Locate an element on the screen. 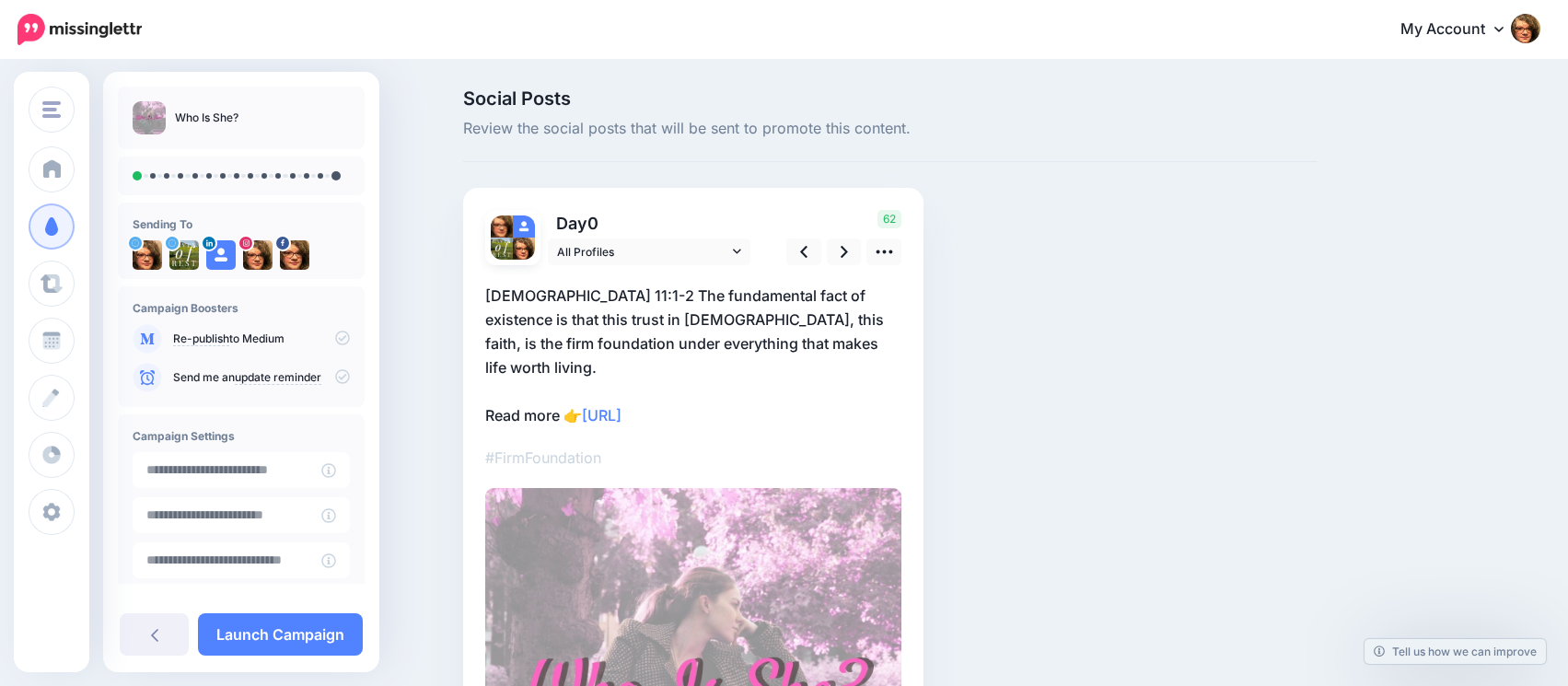 The width and height of the screenshot is (1568, 686). span: Review the social posts that will be sent to promote this content. is located at coordinates (890, 129).